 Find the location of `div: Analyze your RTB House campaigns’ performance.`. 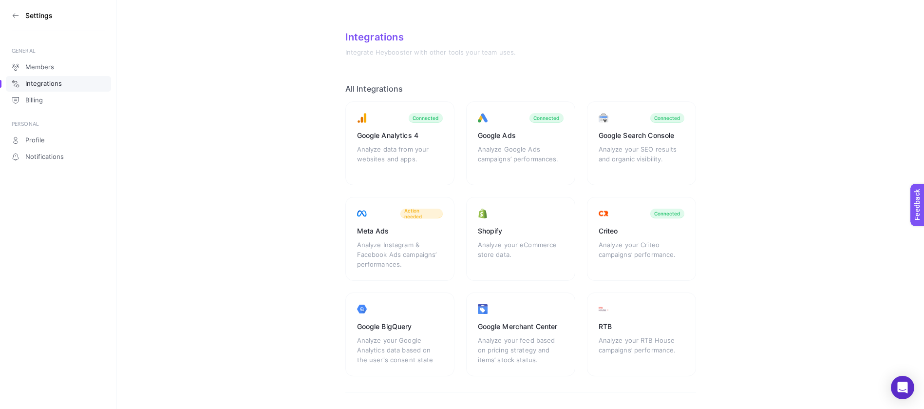

div: Analyze your RTB House campaigns’ performance. is located at coordinates (642, 350).